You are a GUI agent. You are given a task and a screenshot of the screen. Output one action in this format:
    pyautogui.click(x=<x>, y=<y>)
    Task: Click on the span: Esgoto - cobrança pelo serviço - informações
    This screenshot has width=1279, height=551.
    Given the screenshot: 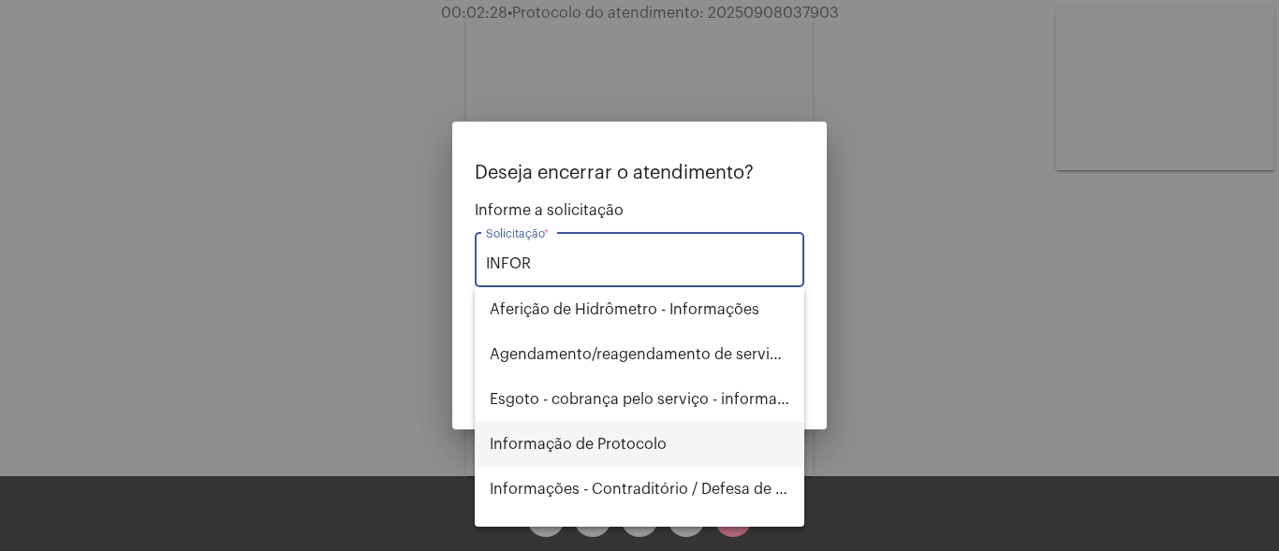 What is the action you would take?
    pyautogui.click(x=639, y=400)
    